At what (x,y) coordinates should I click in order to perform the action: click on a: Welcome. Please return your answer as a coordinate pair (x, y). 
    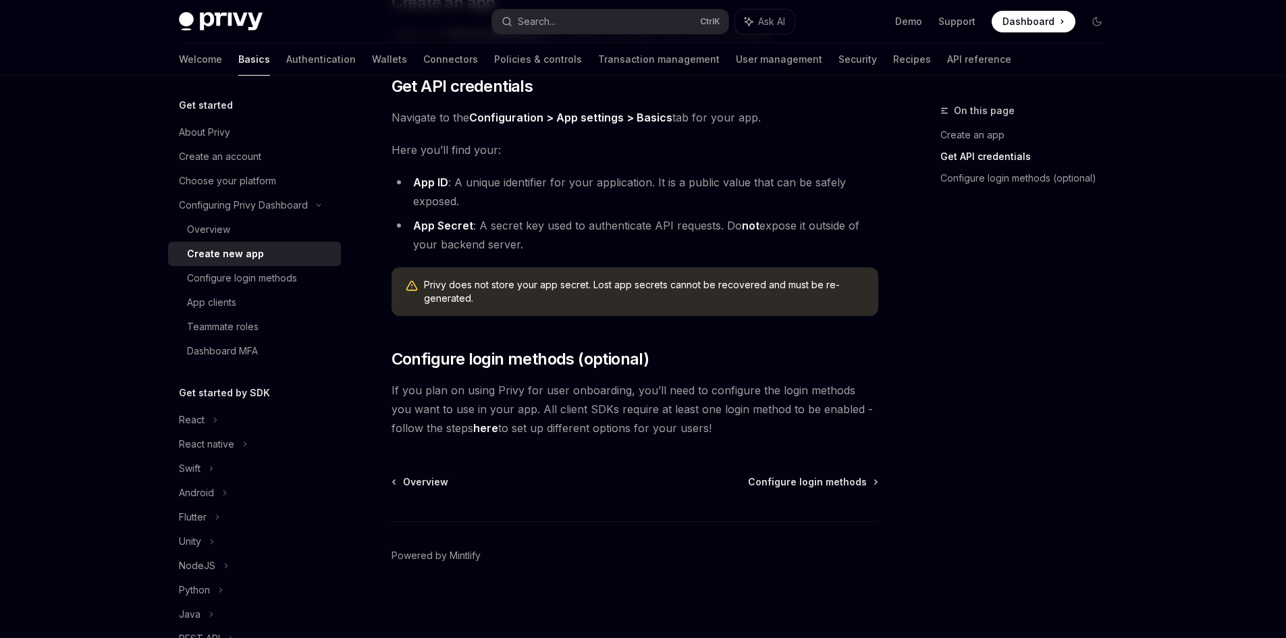
    Looking at the image, I should click on (200, 59).